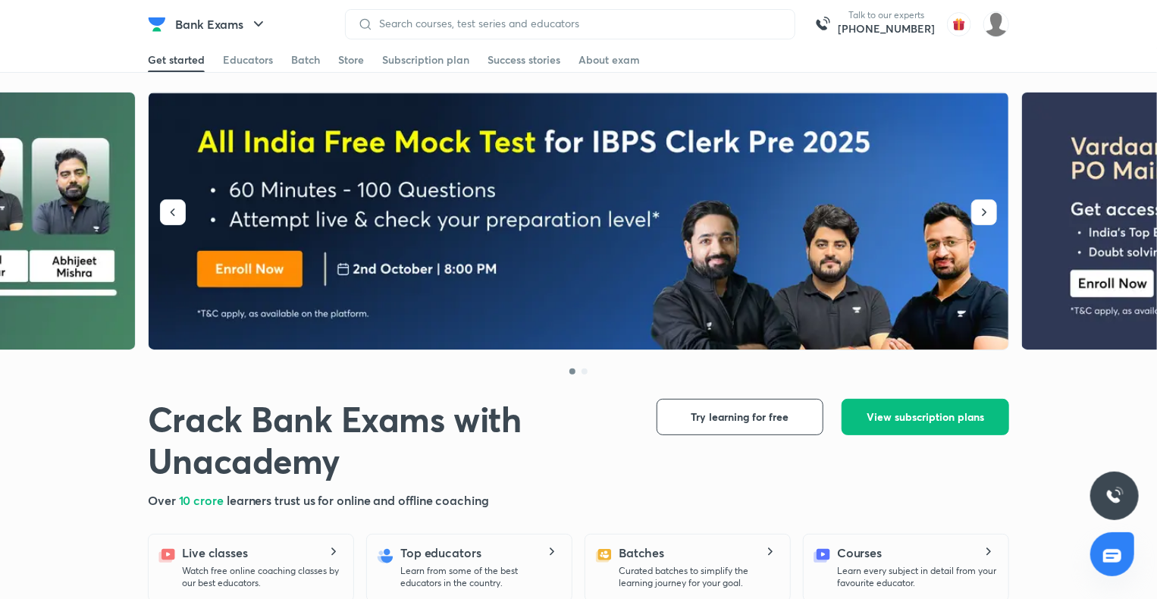 The height and width of the screenshot is (599, 1157). Describe the element at coordinates (202, 500) in the screenshot. I see `span: 10 crore` at that location.